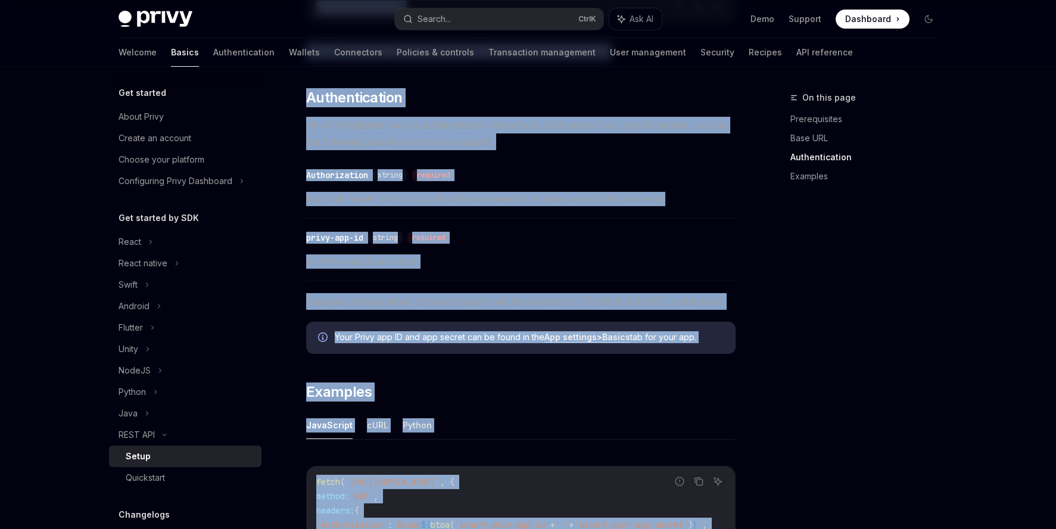  What do you see at coordinates (130, 242) in the screenshot?
I see `div: React` at bounding box center [130, 242].